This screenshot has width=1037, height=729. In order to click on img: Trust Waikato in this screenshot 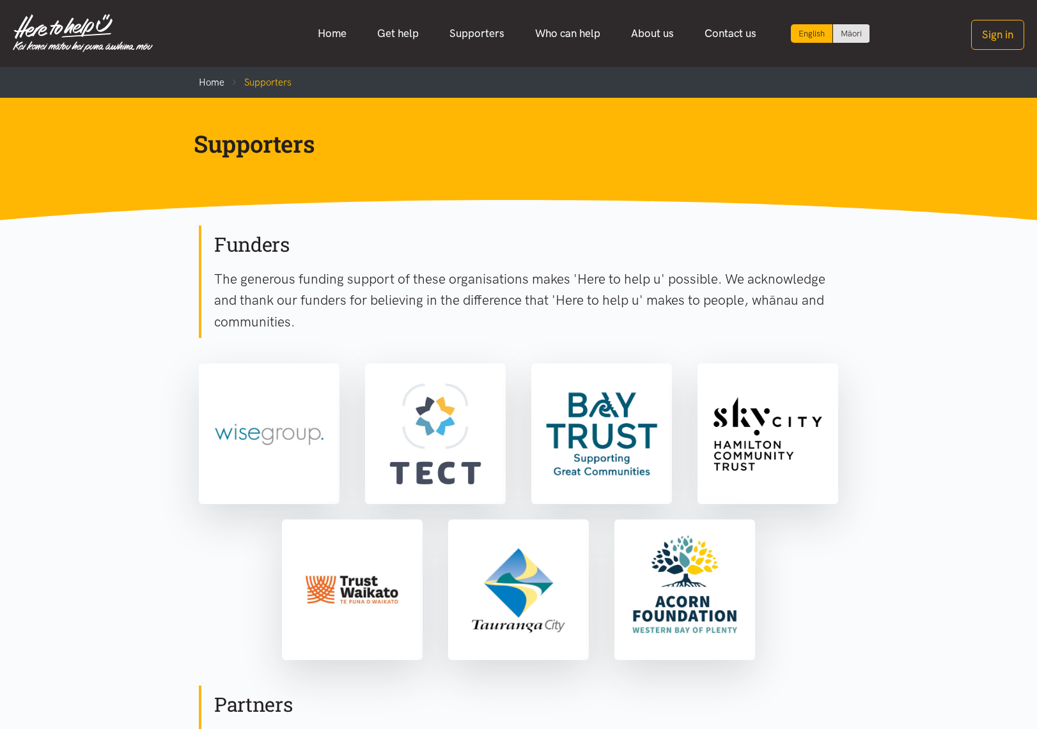, I will do `click(352, 590)`.